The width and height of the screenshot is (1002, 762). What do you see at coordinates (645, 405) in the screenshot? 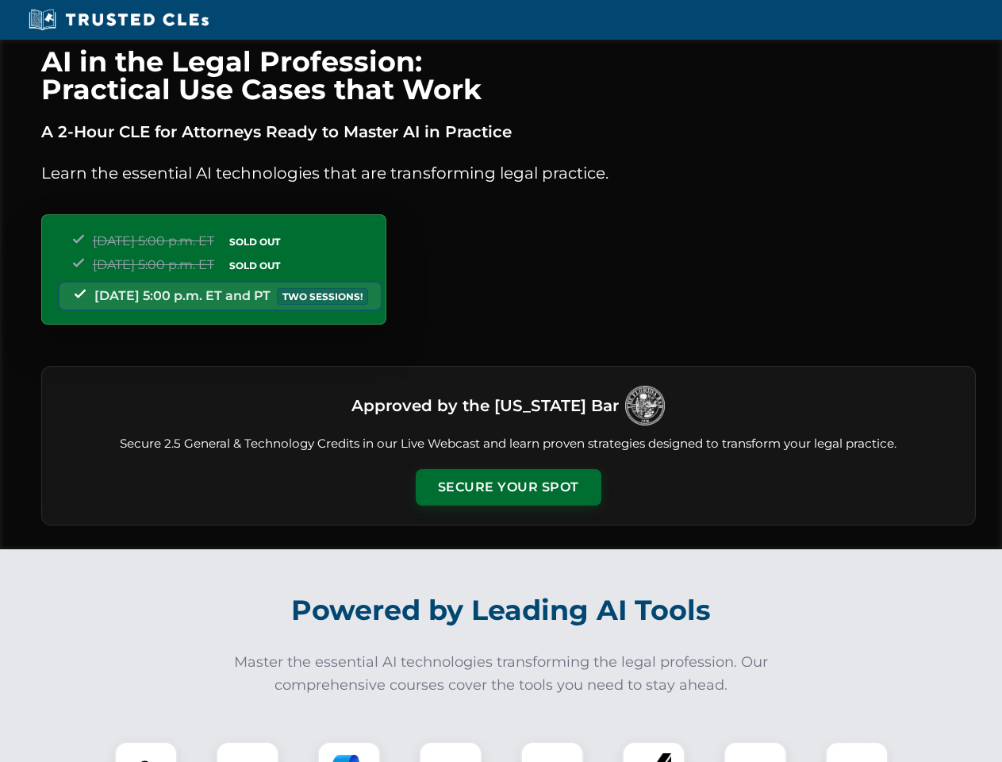
I see `img: Logo` at bounding box center [645, 405].